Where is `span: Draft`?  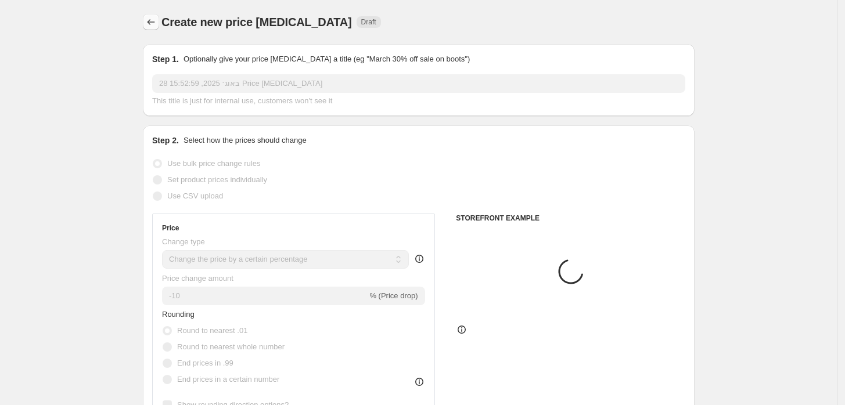 span: Draft is located at coordinates (369, 22).